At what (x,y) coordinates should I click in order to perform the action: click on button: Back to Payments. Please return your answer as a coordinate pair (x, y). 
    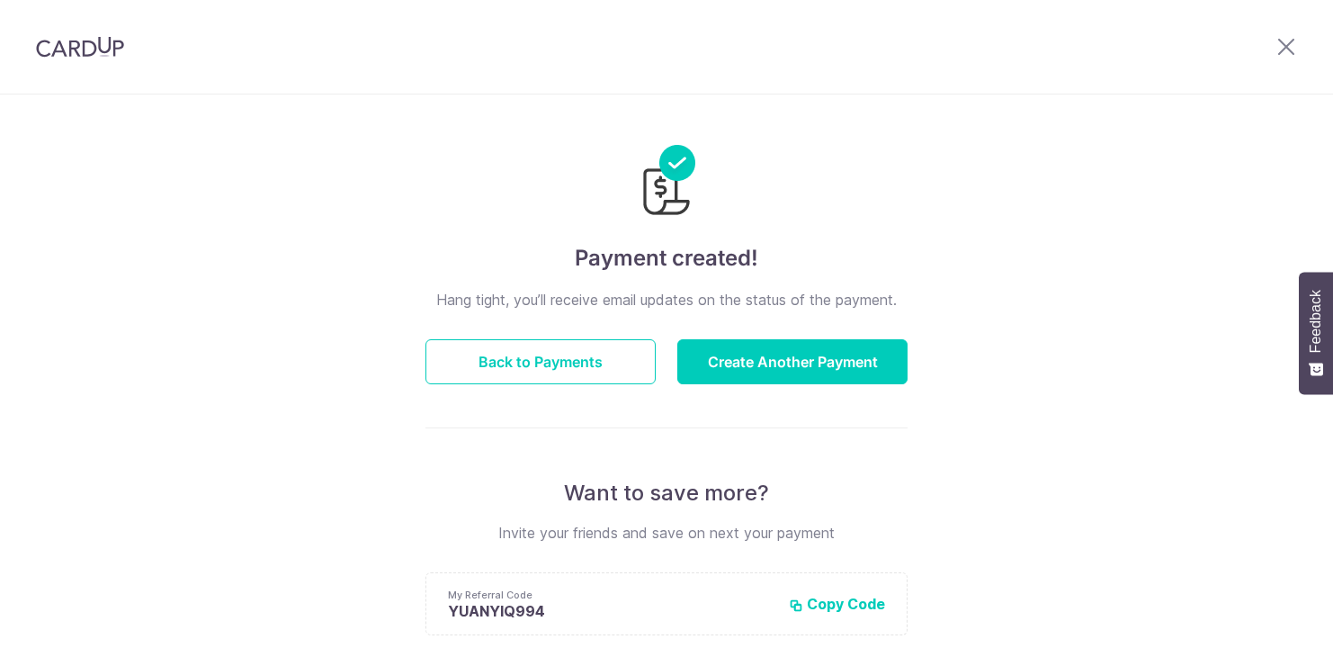
    Looking at the image, I should click on (541, 362).